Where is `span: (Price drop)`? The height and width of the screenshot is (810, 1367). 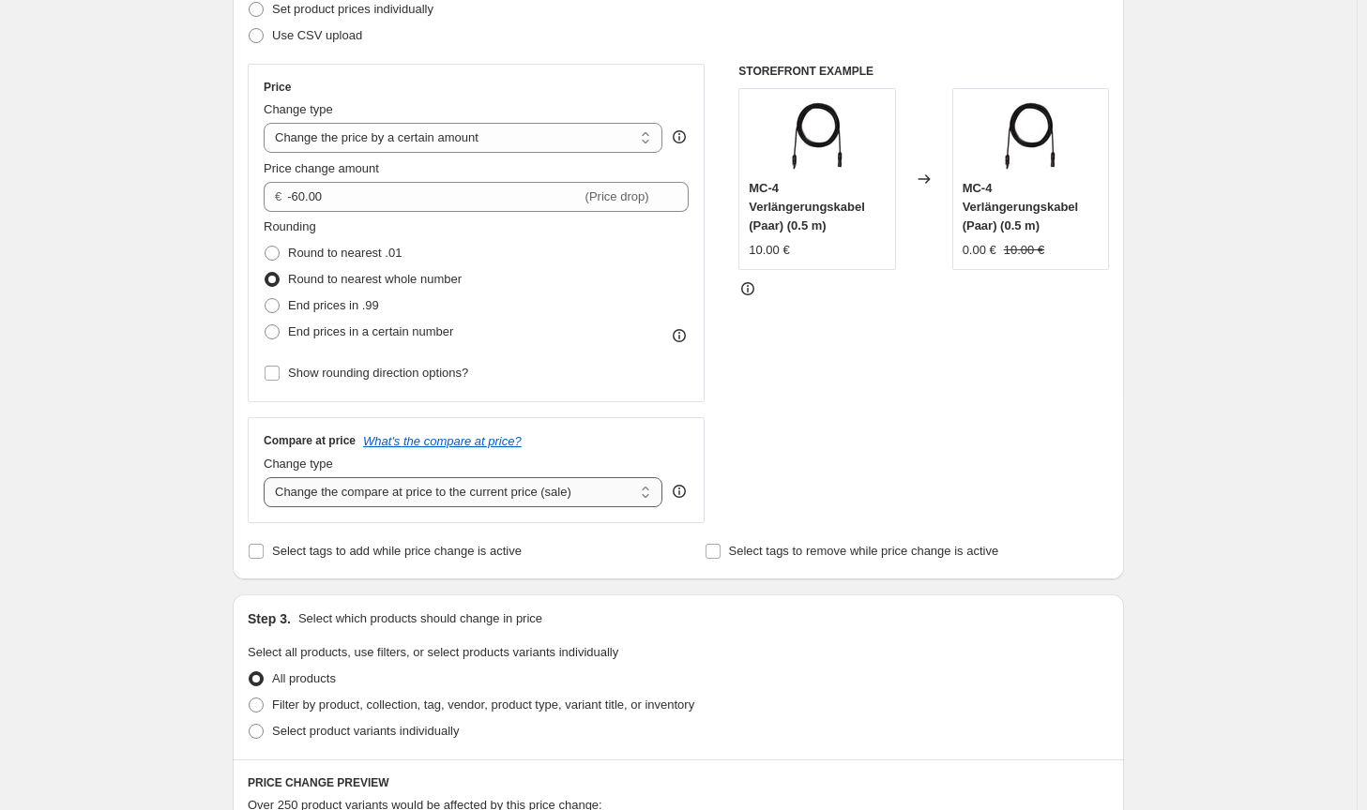
span: (Price drop) is located at coordinates (617, 196).